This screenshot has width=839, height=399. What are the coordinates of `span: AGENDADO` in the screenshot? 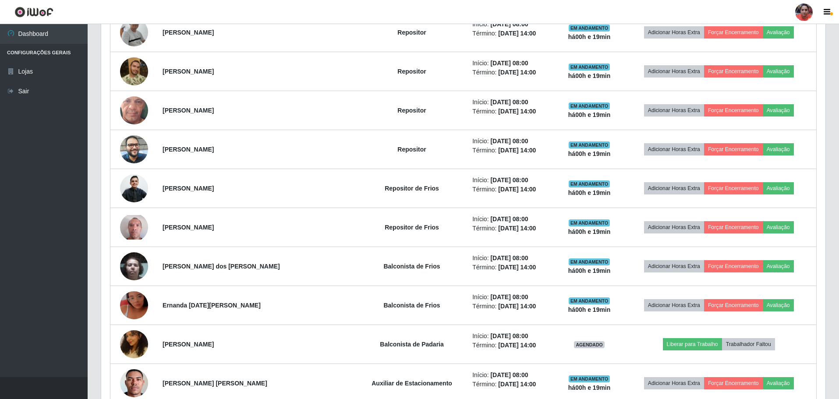 It's located at (589, 345).